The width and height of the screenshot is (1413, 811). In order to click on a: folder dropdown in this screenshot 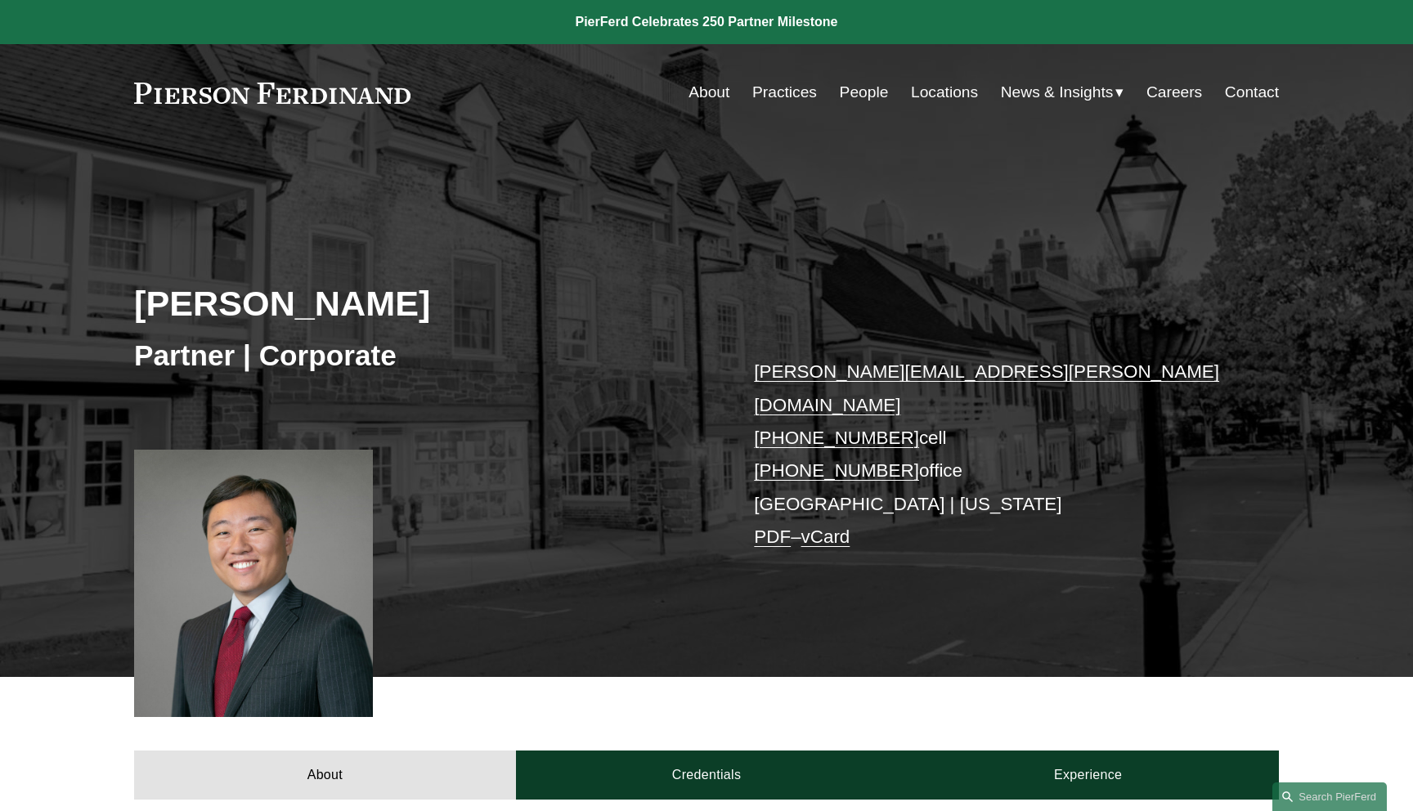, I will do `click(1062, 92)`.